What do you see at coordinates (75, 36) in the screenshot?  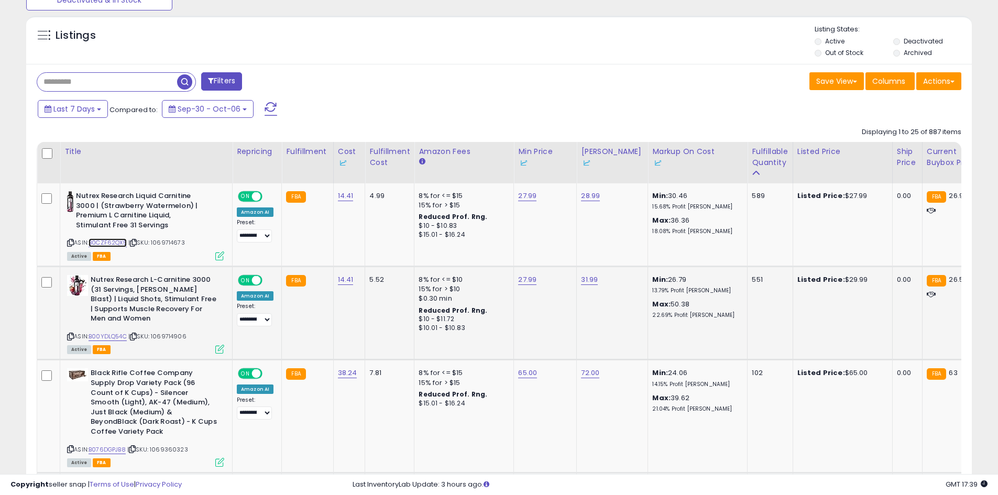 I see `h5: Listings` at bounding box center [75, 36].